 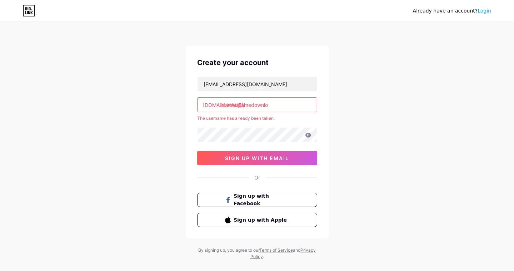 I want to click on input: username, so click(x=257, y=105).